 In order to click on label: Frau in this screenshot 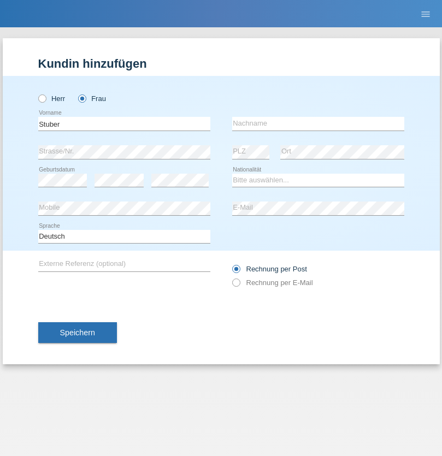, I will do `click(92, 98)`.